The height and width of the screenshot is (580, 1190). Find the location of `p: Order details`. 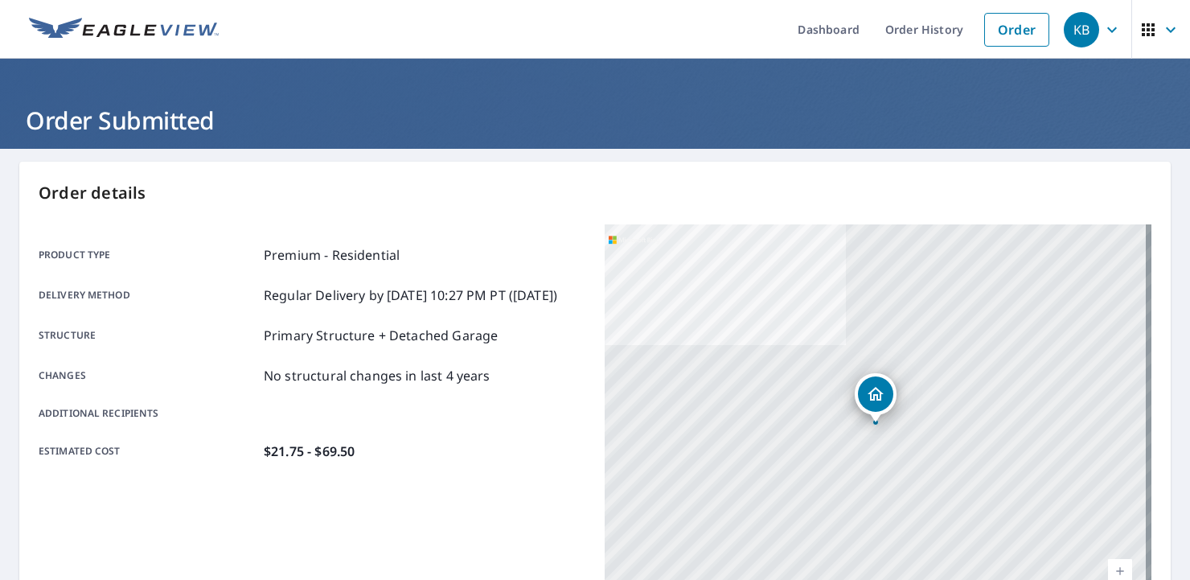

p: Order details is located at coordinates (595, 193).